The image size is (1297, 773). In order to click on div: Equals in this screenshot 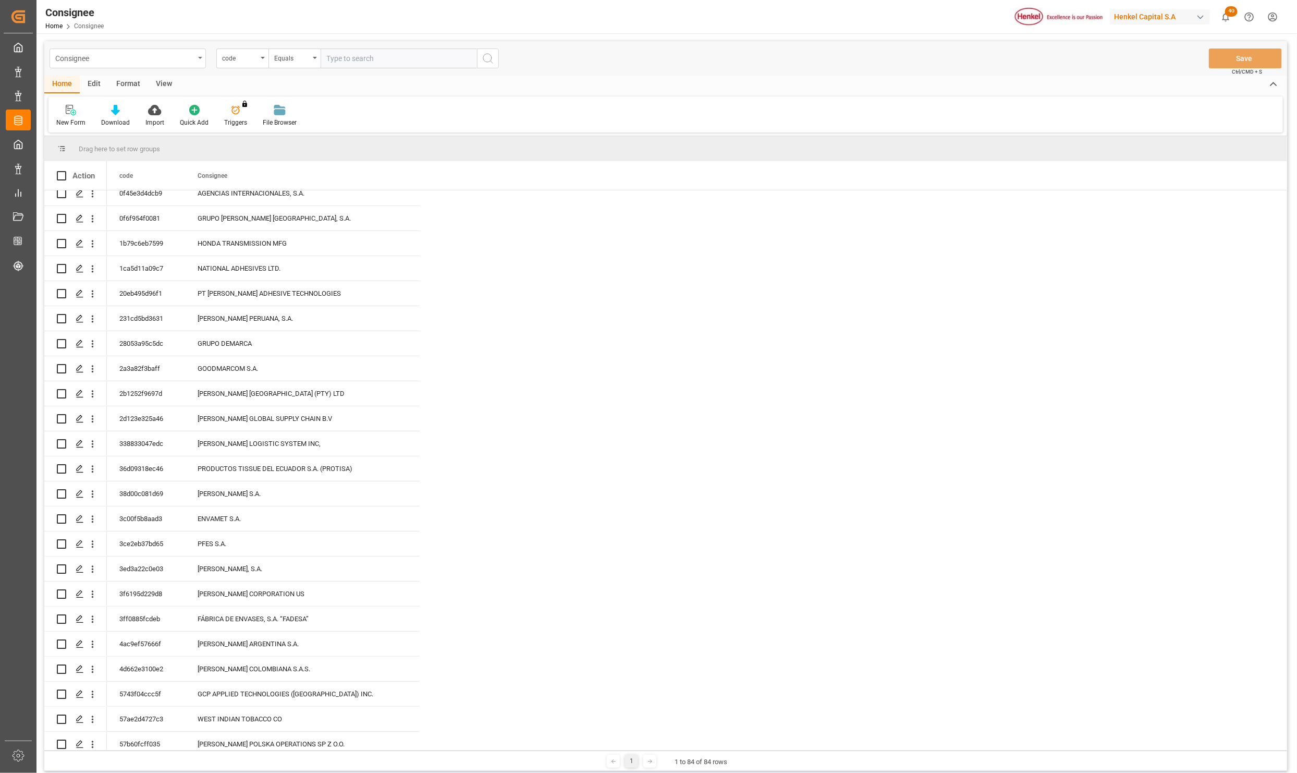, I will do `click(292, 57)`.